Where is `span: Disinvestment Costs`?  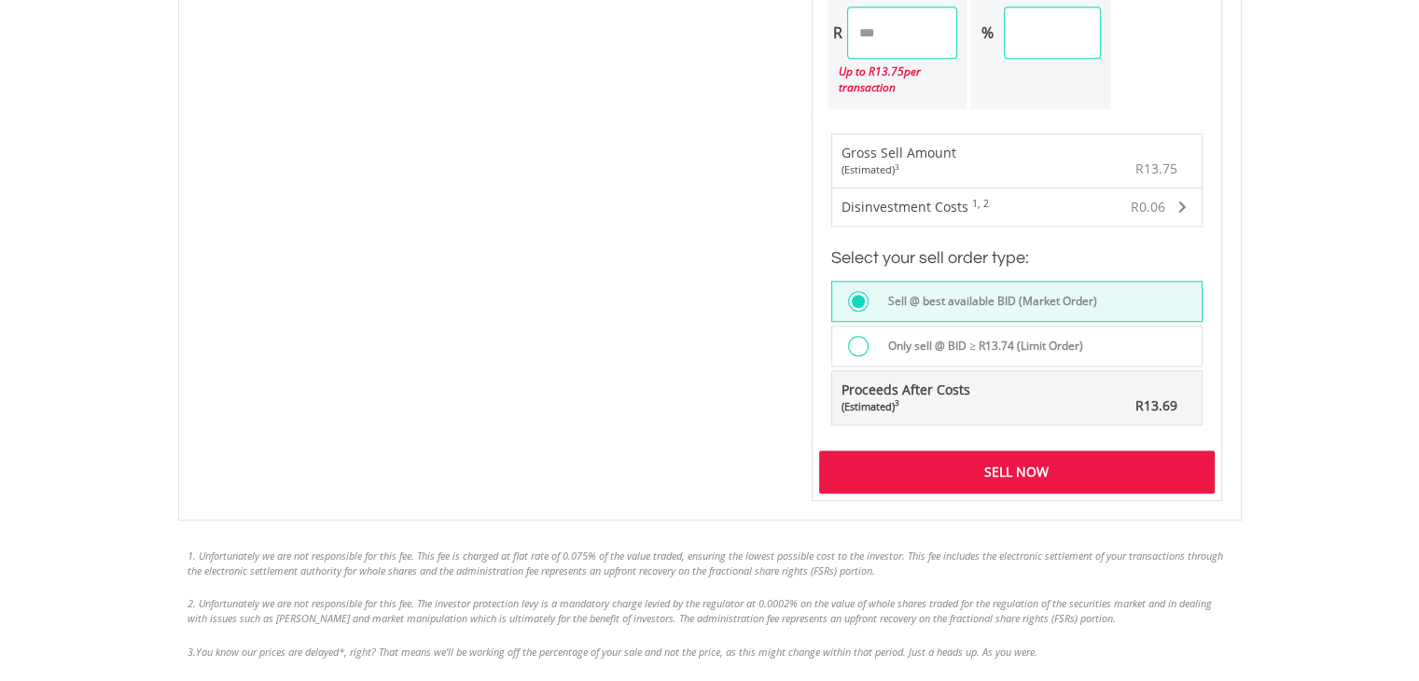
span: Disinvestment Costs is located at coordinates (905, 206).